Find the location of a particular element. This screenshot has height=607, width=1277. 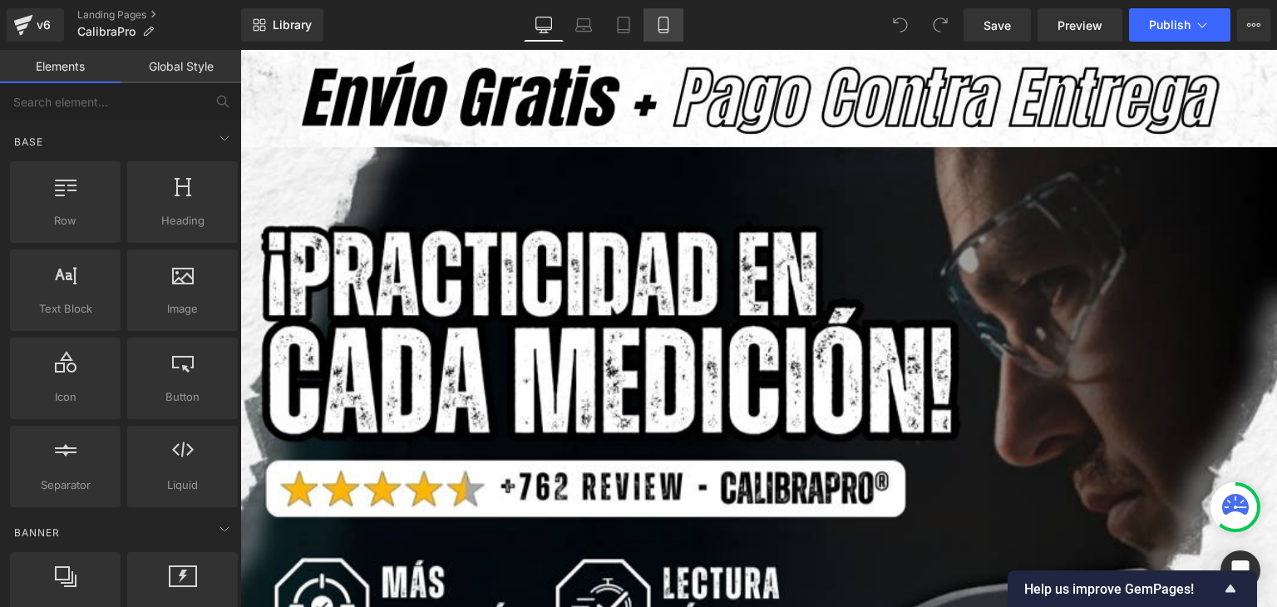

span: Heading is located at coordinates (182, 220).